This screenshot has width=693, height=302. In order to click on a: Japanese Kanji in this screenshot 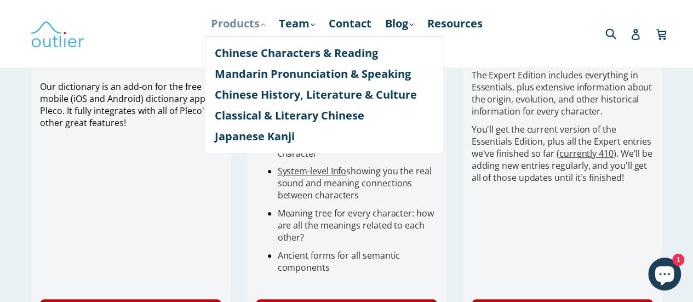, I will do `click(324, 136)`.